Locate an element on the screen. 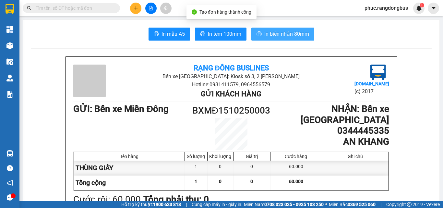 This screenshot has height=208, width=443. div: Tên hàng is located at coordinates (129, 156).